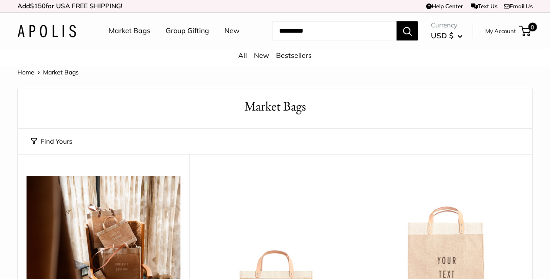 The image size is (550, 279). What do you see at coordinates (294, 55) in the screenshot?
I see `a: Bestsellers` at bounding box center [294, 55].